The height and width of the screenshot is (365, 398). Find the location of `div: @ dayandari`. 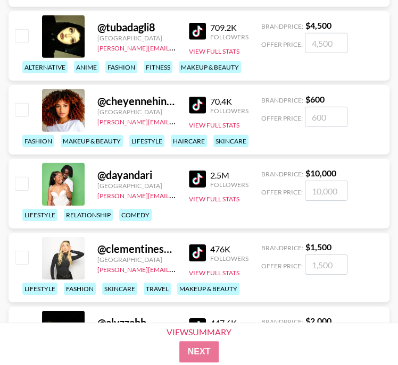

div: @ dayandari is located at coordinates (137, 175).